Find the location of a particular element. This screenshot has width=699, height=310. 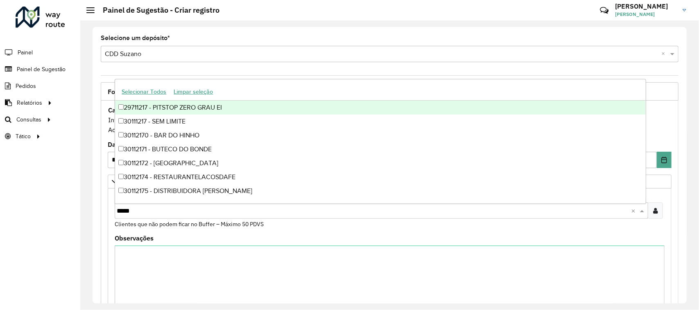

label: Data de Vigência Inicial is located at coordinates (145, 144).